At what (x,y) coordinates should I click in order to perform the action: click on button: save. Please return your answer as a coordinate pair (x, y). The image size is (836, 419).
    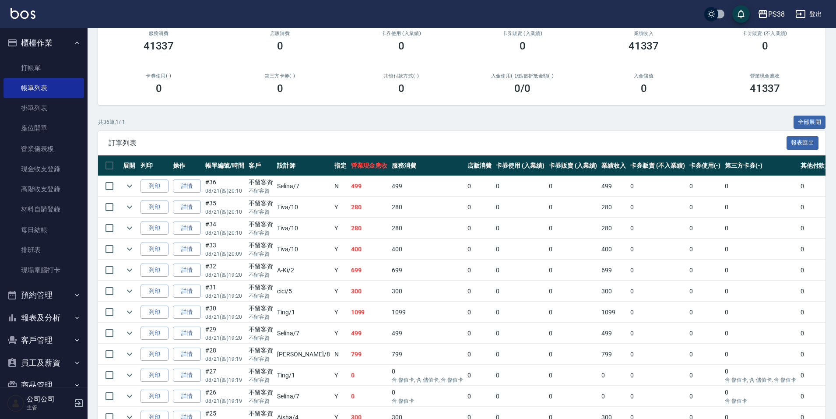
    Looking at the image, I should click on (741, 14).